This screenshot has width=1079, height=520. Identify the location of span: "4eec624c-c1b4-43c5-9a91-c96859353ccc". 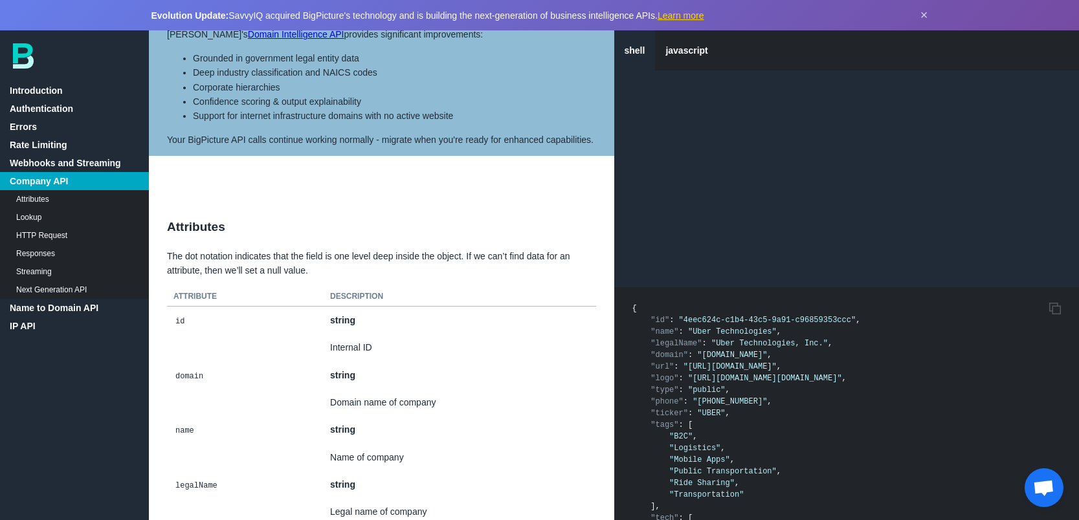
(768, 320).